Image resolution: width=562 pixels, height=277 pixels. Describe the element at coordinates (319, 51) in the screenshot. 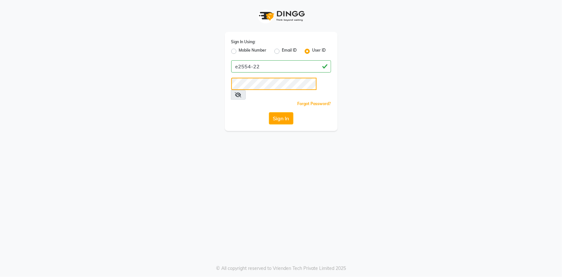

I see `label: User ID` at that location.